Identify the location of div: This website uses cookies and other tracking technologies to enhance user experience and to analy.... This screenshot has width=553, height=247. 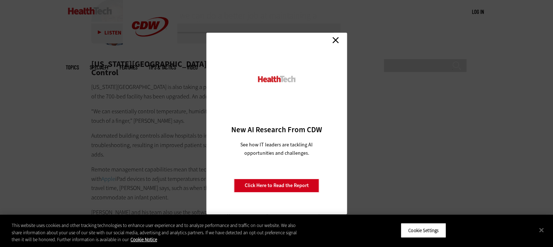
(158, 233).